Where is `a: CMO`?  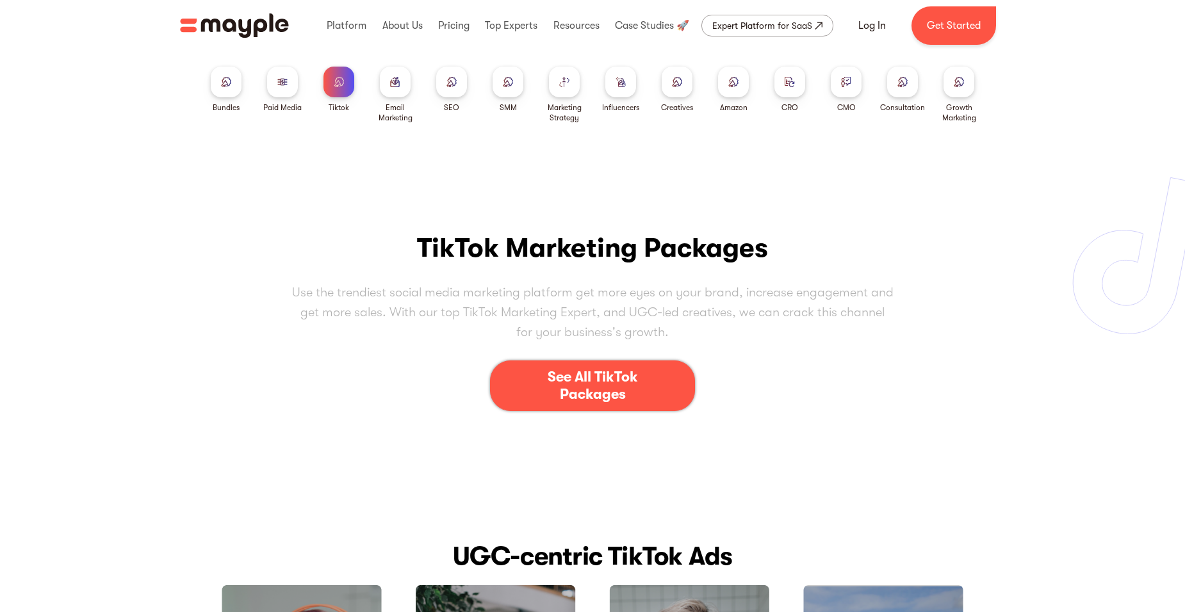
a: CMO is located at coordinates (846, 90).